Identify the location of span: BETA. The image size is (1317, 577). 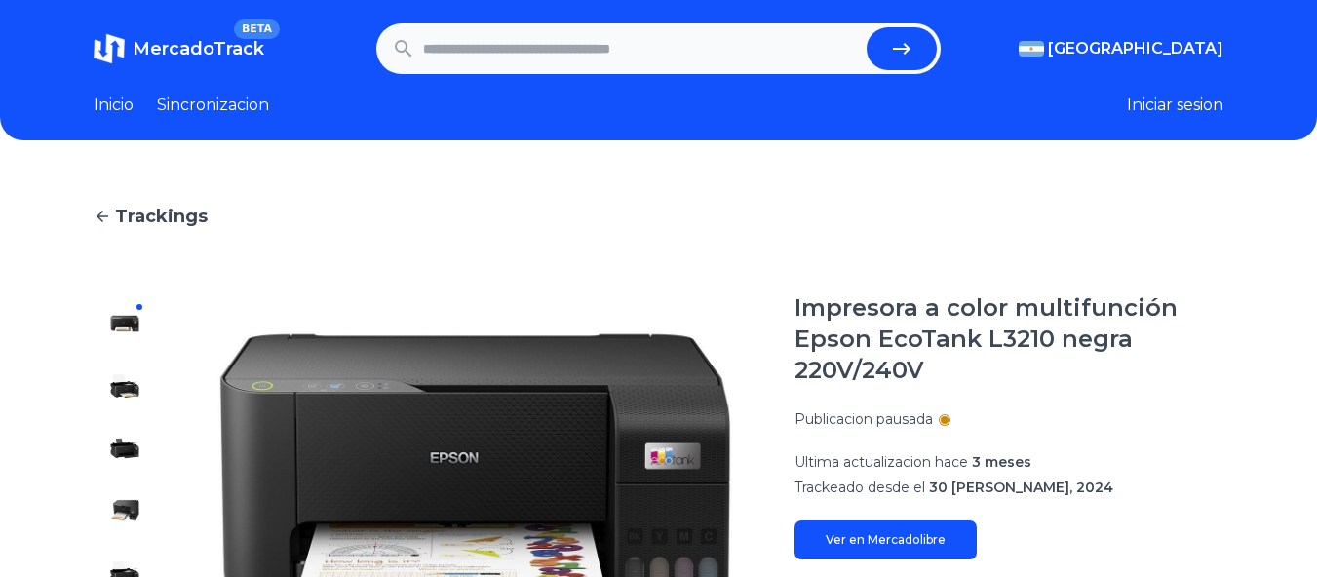
(256, 29).